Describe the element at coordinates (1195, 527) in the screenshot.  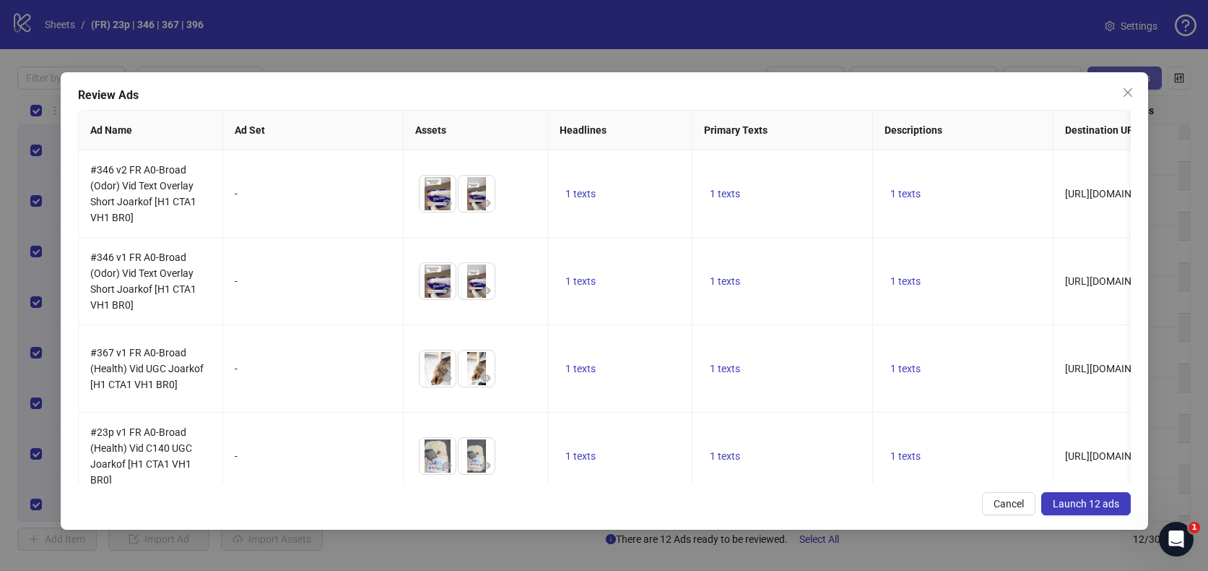
I see `span: 1` at that location.